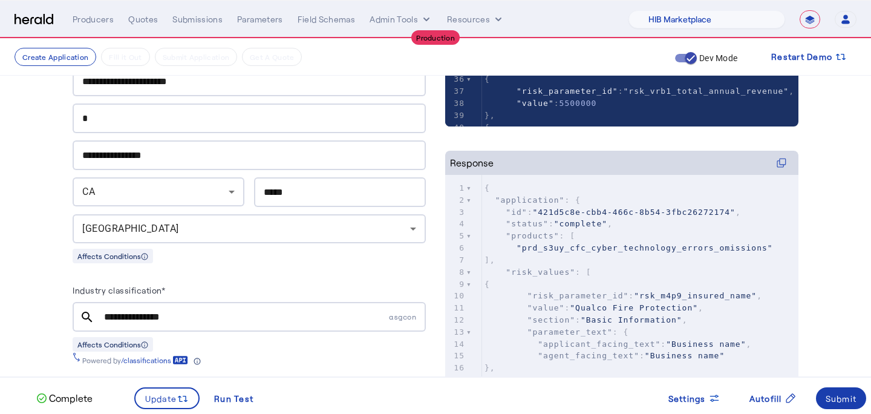 This screenshot has width=871, height=414. What do you see at coordinates (401, 19) in the screenshot?
I see `button: internal dropdown menu` at bounding box center [401, 19].